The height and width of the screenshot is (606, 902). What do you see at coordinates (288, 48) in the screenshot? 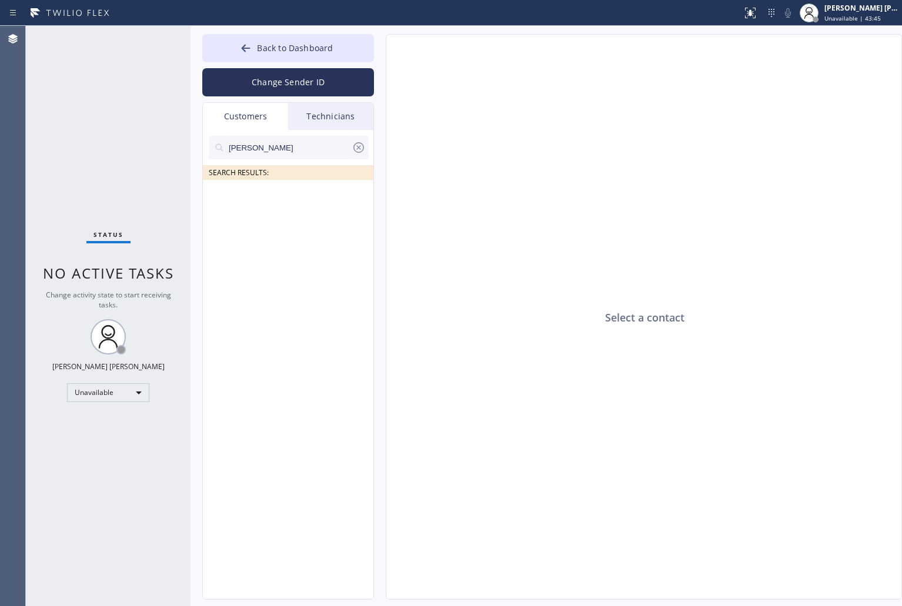
I see `button: Back to Dashboard` at bounding box center [288, 48].